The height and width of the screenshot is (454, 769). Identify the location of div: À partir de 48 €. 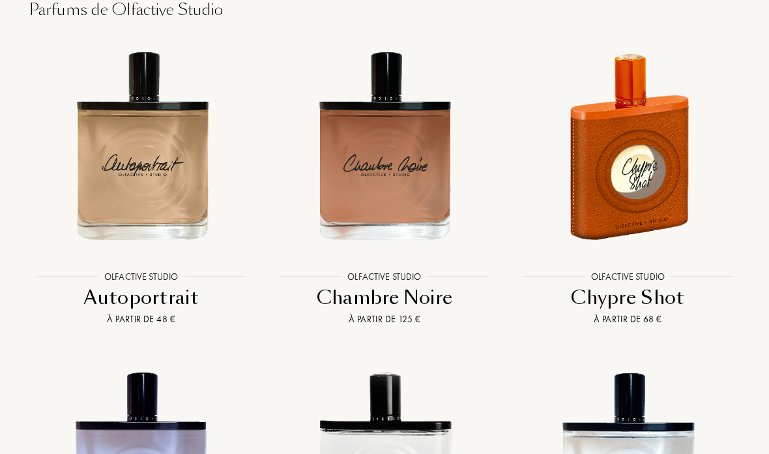
(141, 319).